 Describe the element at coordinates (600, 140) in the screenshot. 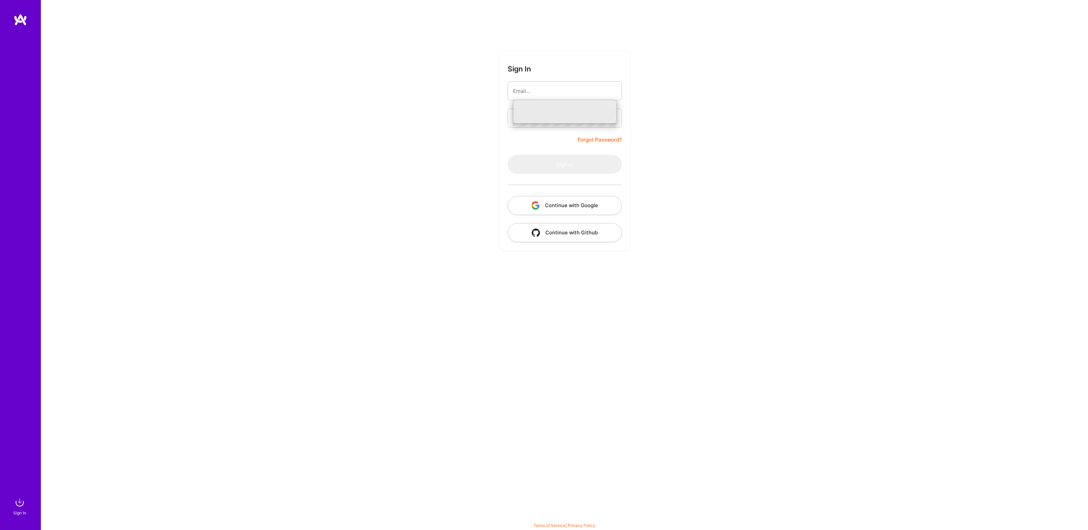

I see `a: Forgot Password?` at that location.